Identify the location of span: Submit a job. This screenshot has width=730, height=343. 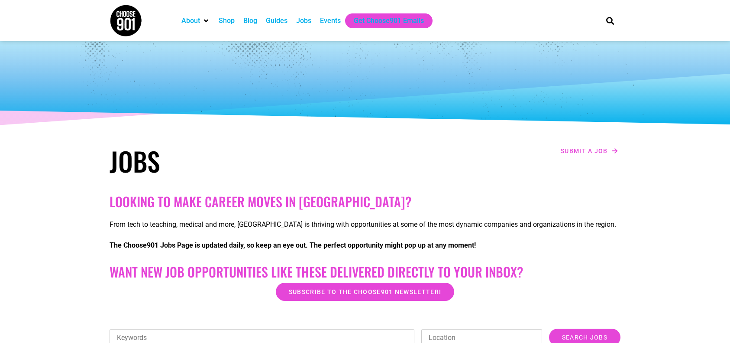
(584, 151).